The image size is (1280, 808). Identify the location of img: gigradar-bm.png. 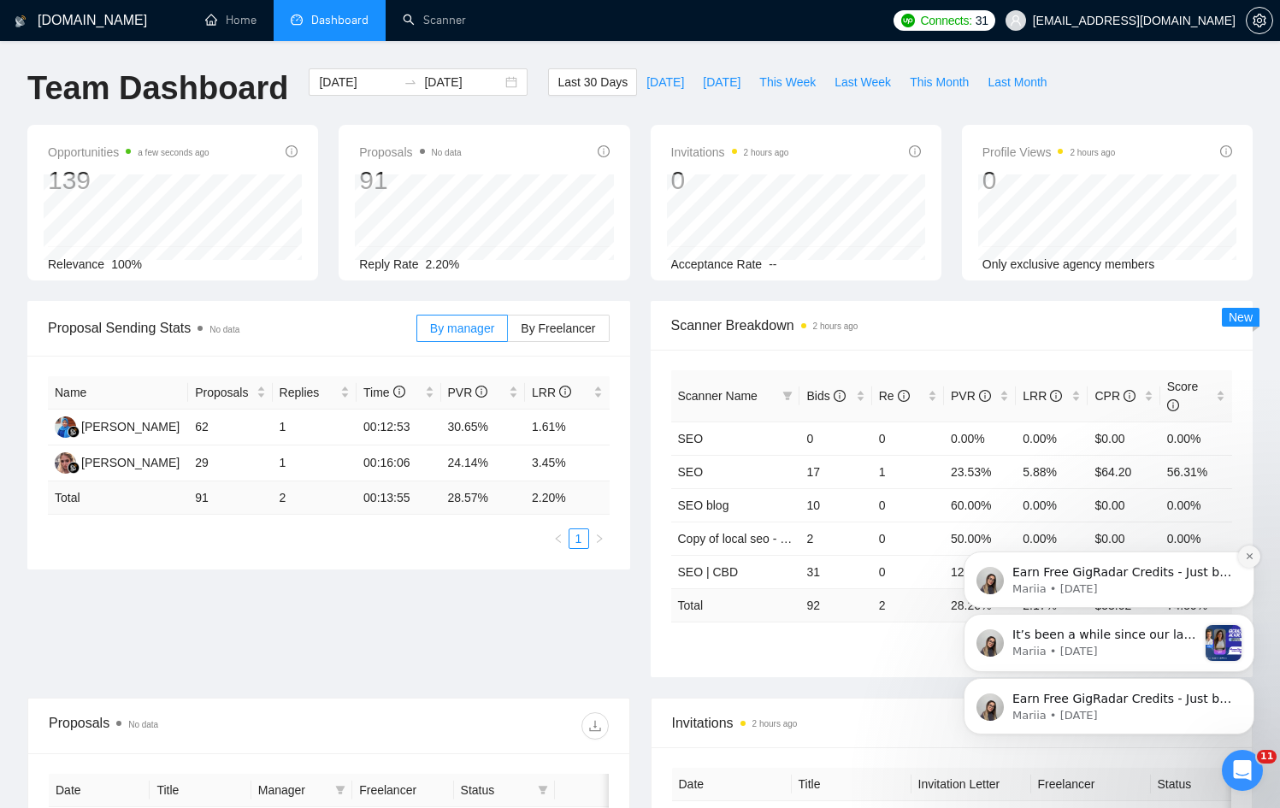
(74, 468).